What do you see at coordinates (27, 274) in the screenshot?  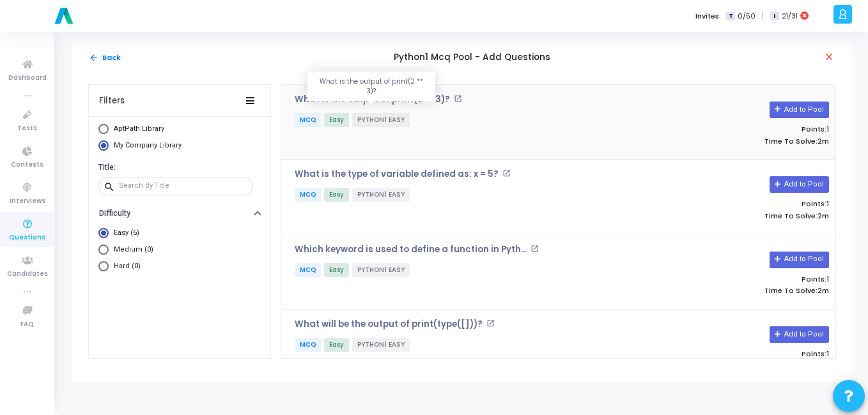 I see `span: Candidates` at bounding box center [27, 274].